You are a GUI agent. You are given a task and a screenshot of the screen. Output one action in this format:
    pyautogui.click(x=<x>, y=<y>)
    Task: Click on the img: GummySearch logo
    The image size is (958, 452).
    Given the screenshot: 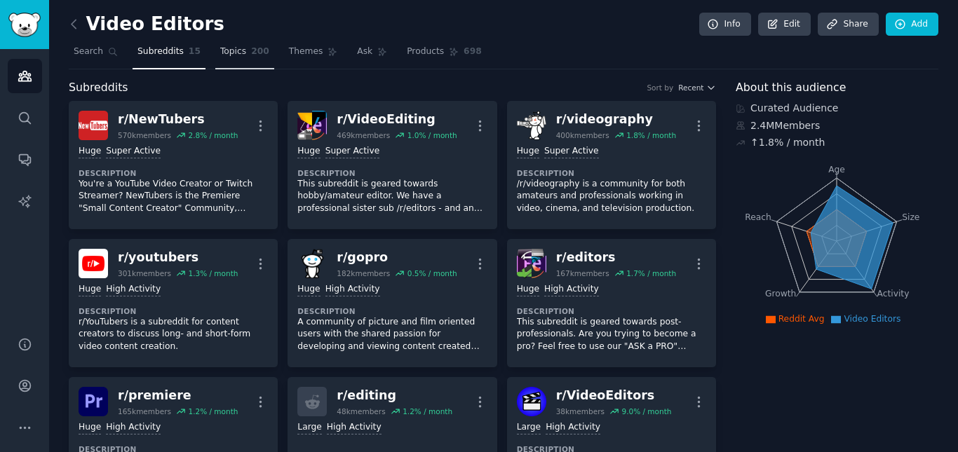 What is the action you would take?
    pyautogui.click(x=25, y=25)
    